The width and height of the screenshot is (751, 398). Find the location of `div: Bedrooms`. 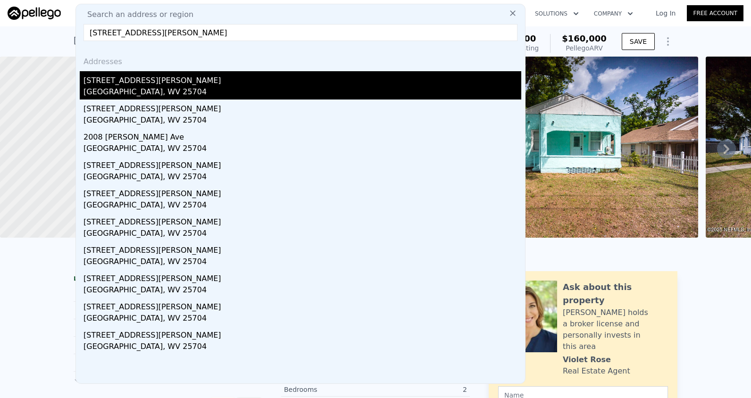

div: Bedrooms is located at coordinates (330, 390).